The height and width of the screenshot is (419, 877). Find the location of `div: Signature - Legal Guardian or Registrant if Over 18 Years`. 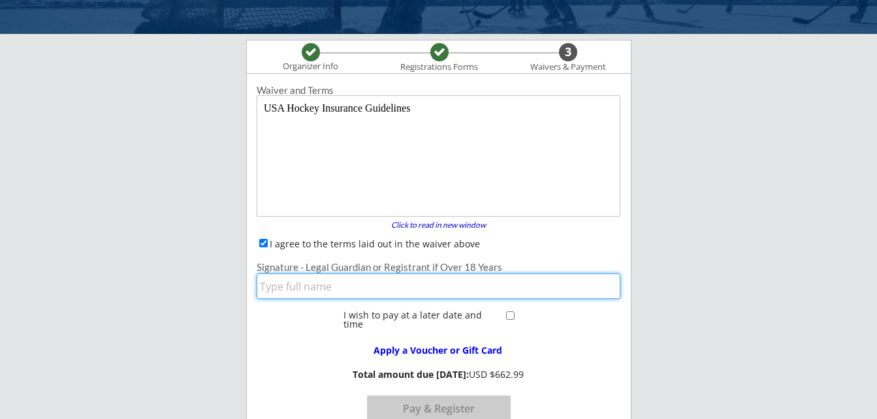

div: Signature - Legal Guardian or Registrant if Over 18 Years is located at coordinates (438, 267).